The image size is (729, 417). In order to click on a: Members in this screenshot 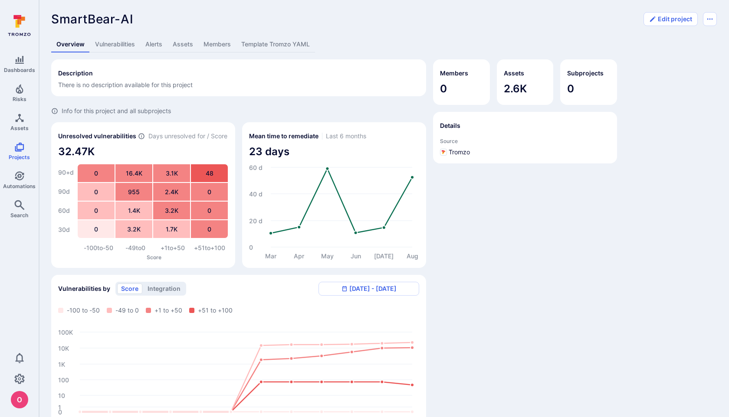, I will do `click(217, 44)`.